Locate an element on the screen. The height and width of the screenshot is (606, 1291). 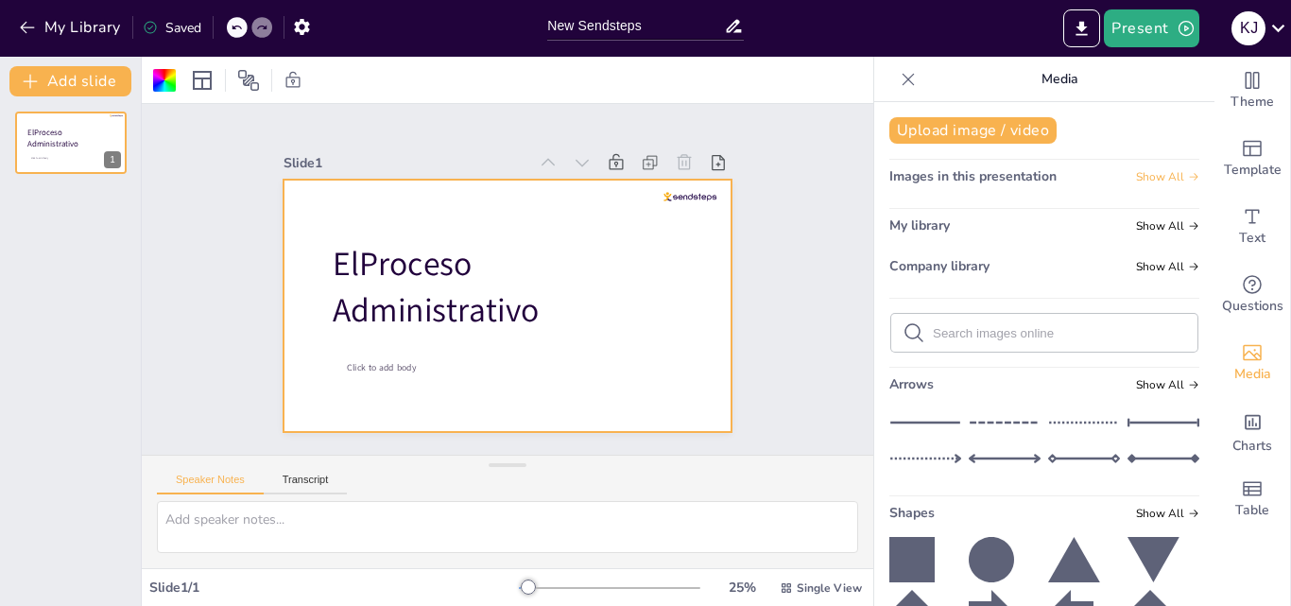
div: Add ready made slides is located at coordinates (1252, 159).